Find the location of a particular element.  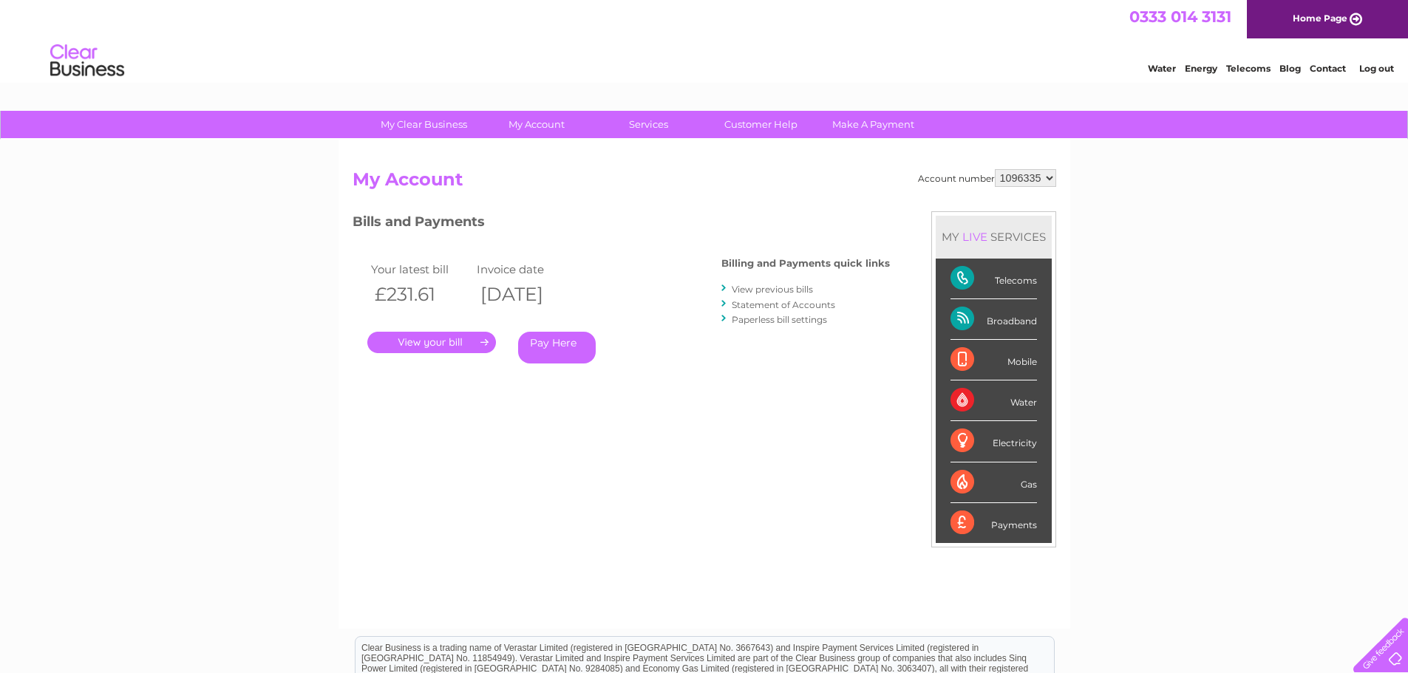

span: 0333 014 3131 is located at coordinates (1180, 16).